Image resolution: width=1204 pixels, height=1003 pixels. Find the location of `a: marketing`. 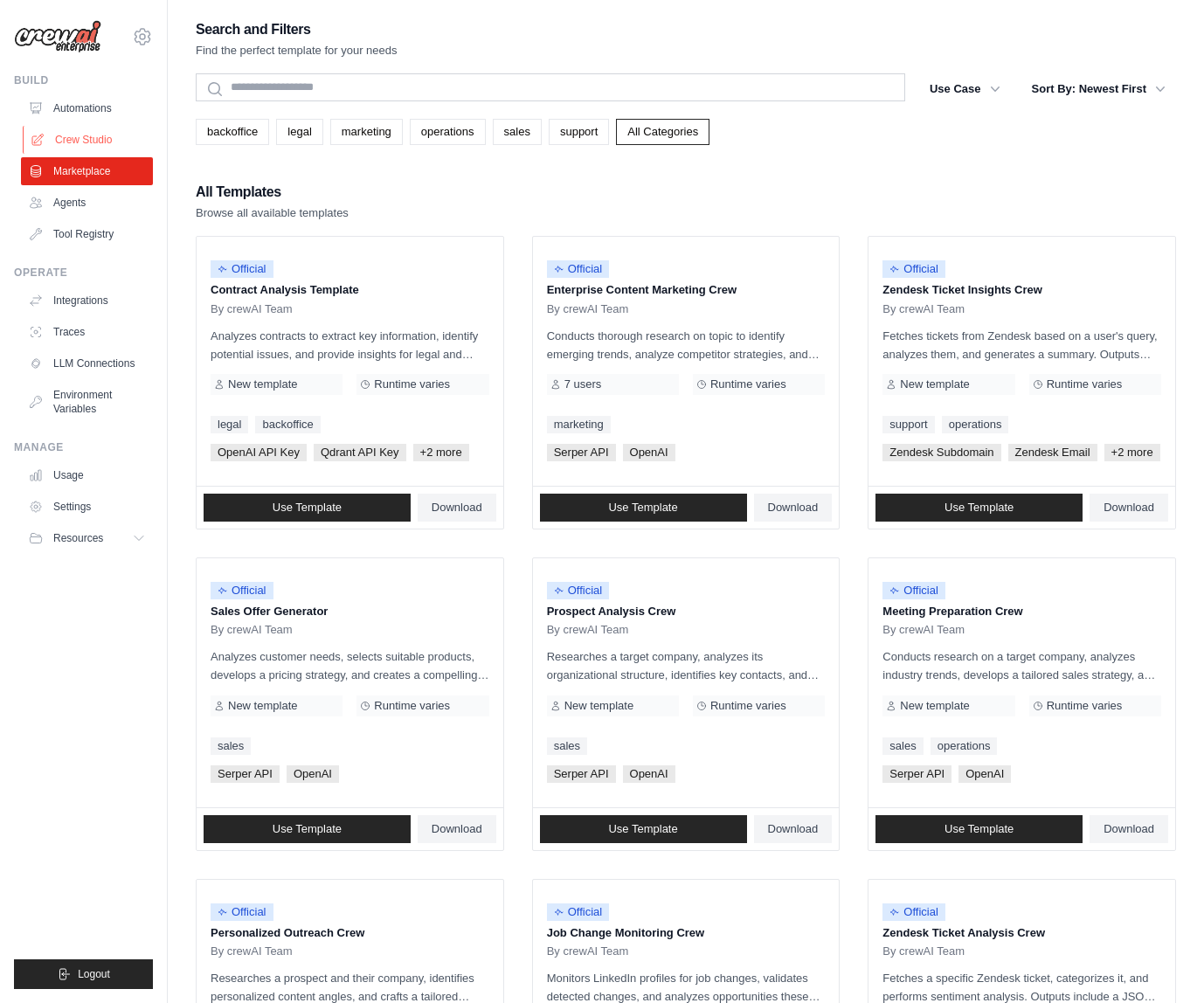

a: marketing is located at coordinates (366, 132).